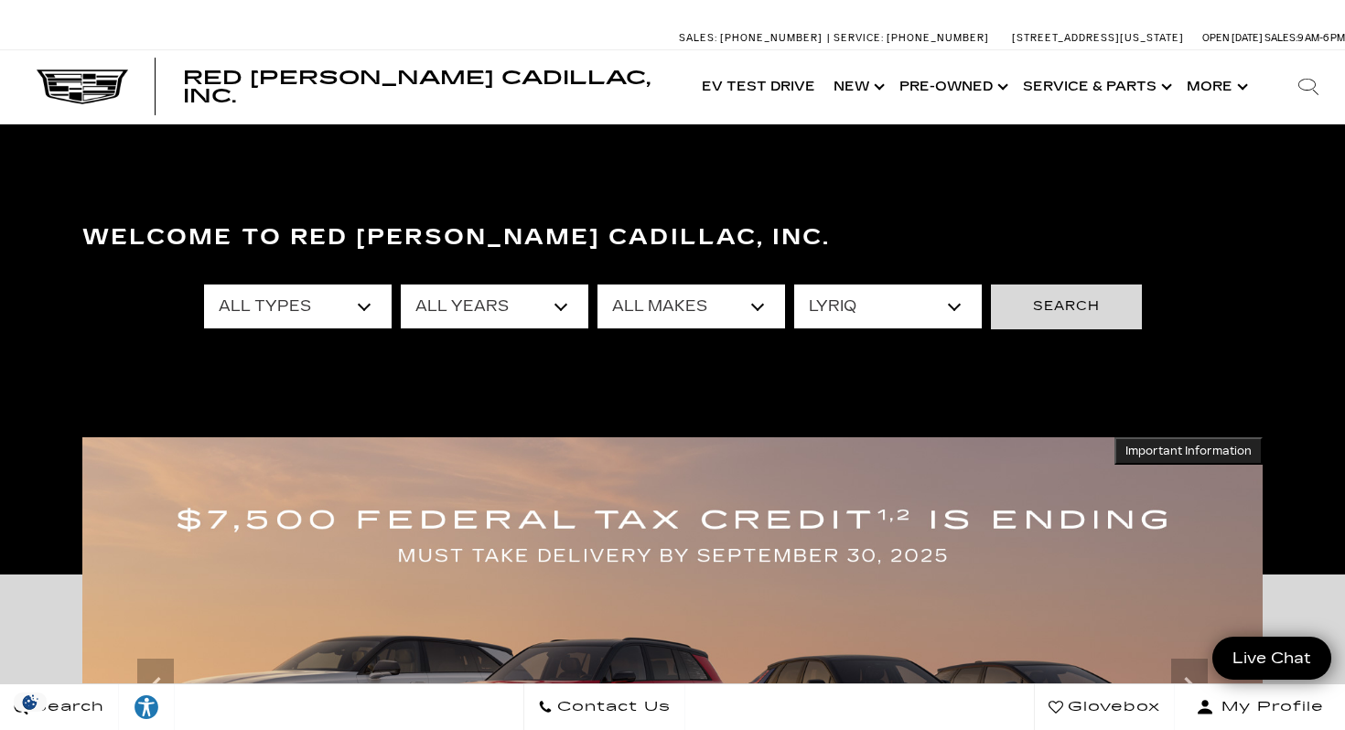  Describe the element at coordinates (82, 87) in the screenshot. I see `a: Cadillac Dark Logo with Cadillac White Text` at that location.